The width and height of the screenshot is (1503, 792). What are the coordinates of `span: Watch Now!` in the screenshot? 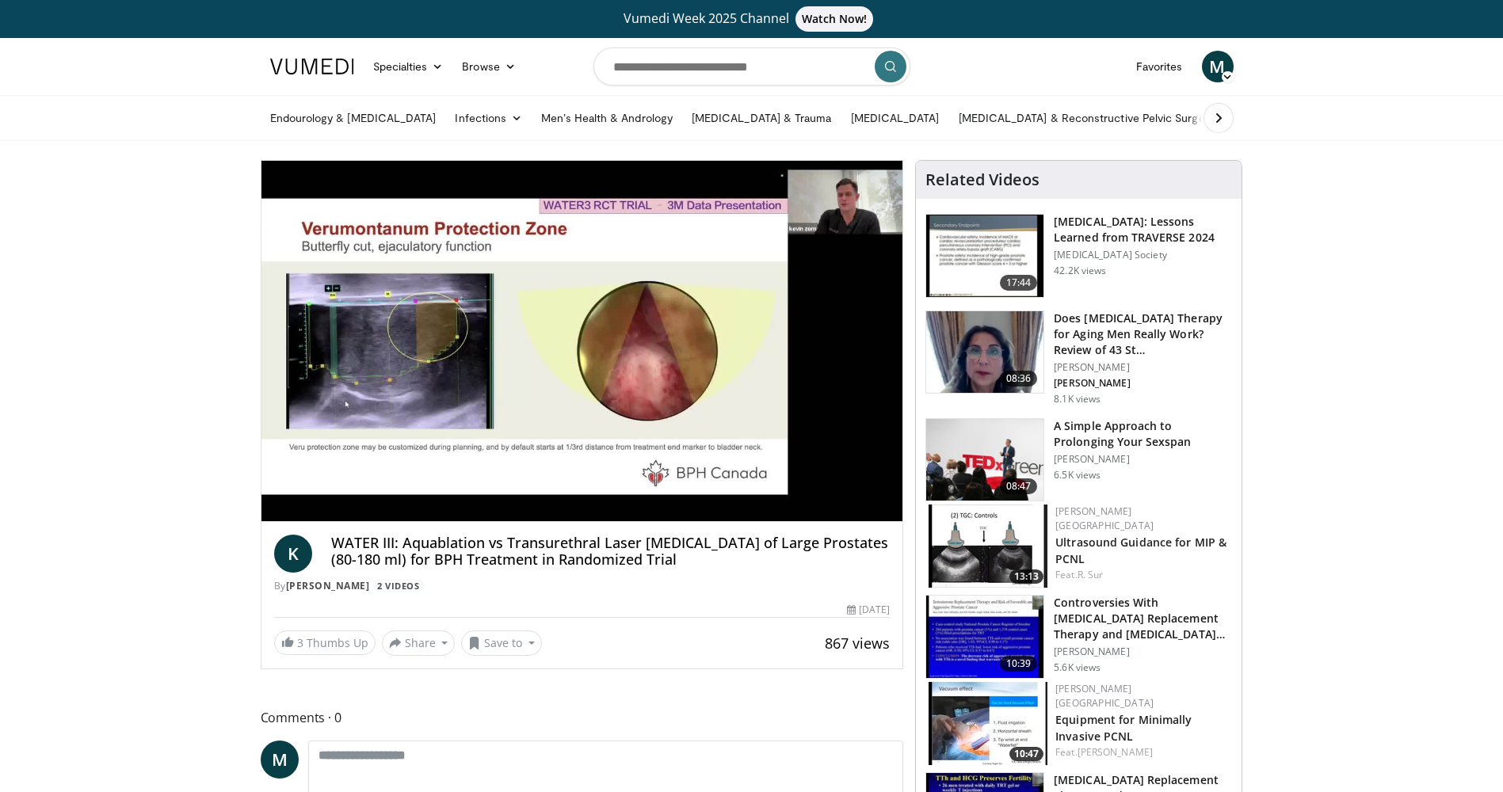 It's located at (834, 19).